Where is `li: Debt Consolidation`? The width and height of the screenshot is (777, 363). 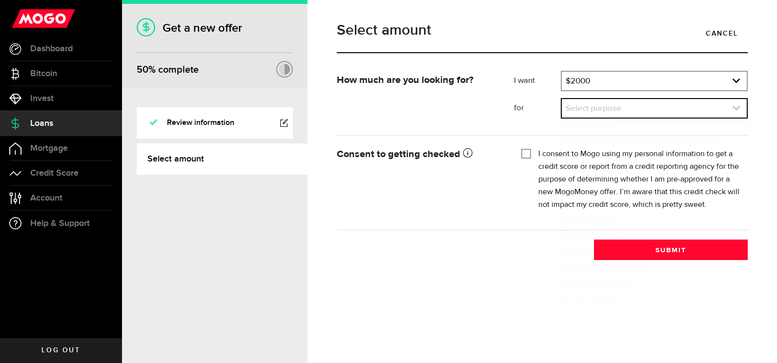
li: Debt Consolidation is located at coordinates (654, 157).